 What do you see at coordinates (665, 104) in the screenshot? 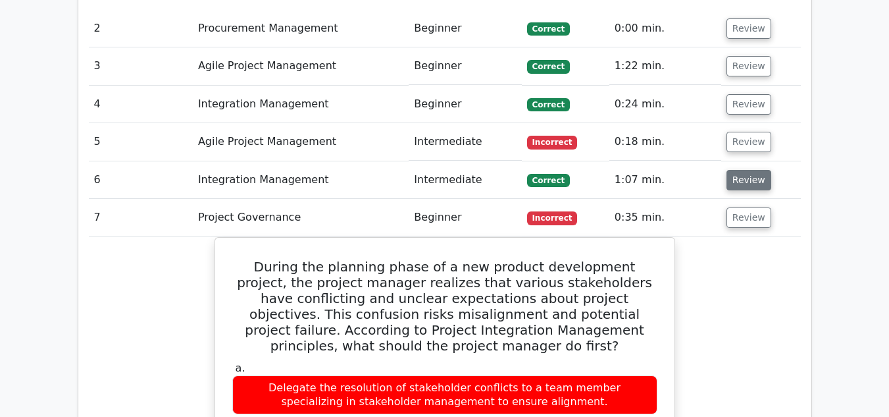
I see `td: 0:24 min.` at bounding box center [665, 104].